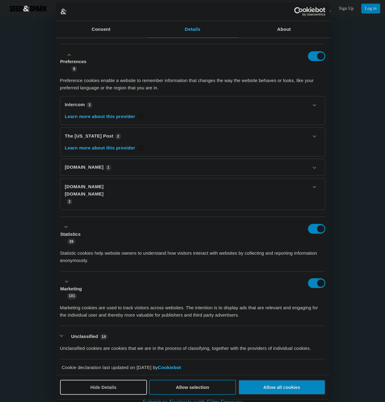 This screenshot has height=402, width=385. Describe the element at coordinates (346, 9) in the screenshot. I see `a: Sign Up` at that location.